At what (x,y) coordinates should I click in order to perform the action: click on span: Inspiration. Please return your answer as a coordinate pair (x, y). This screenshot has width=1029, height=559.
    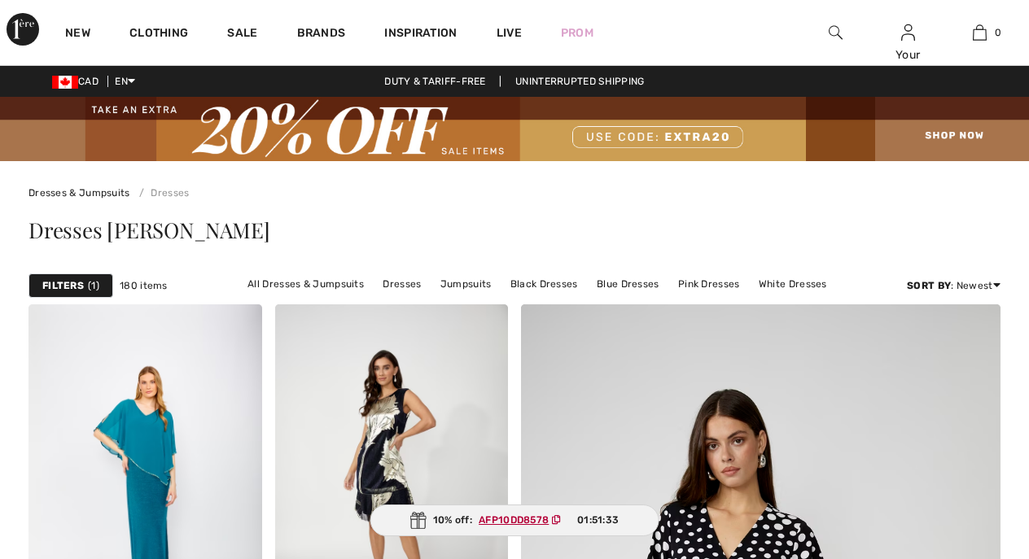
    Looking at the image, I should click on (420, 34).